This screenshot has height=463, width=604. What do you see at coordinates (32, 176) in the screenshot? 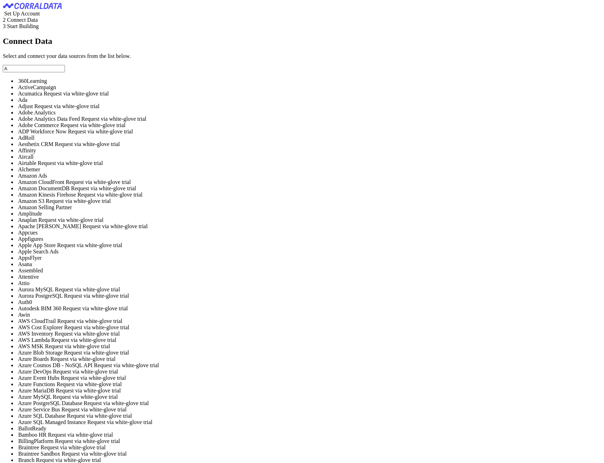
I see `span: Amazon Ads` at bounding box center [32, 176].